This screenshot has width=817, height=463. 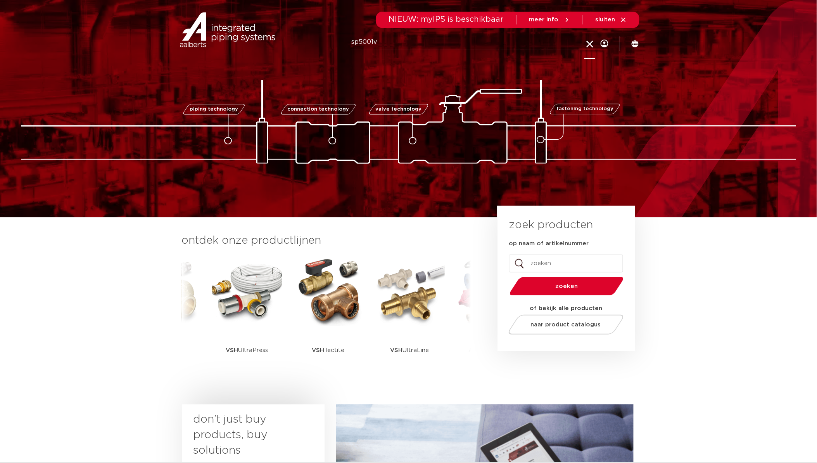 I want to click on span: meer info, so click(x=544, y=19).